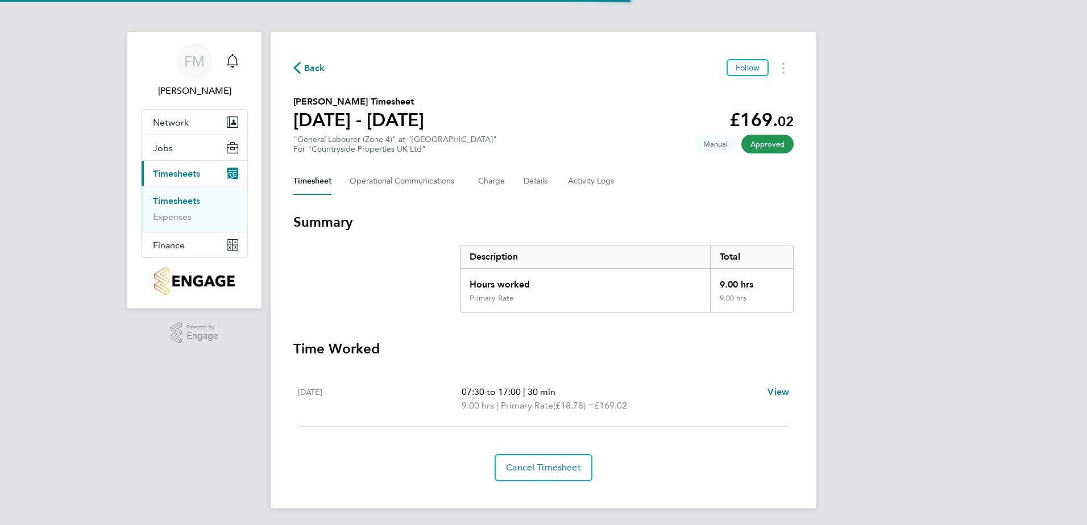 The width and height of the screenshot is (1087, 525). Describe the element at coordinates (172, 217) in the screenshot. I see `a: Expenses` at that location.